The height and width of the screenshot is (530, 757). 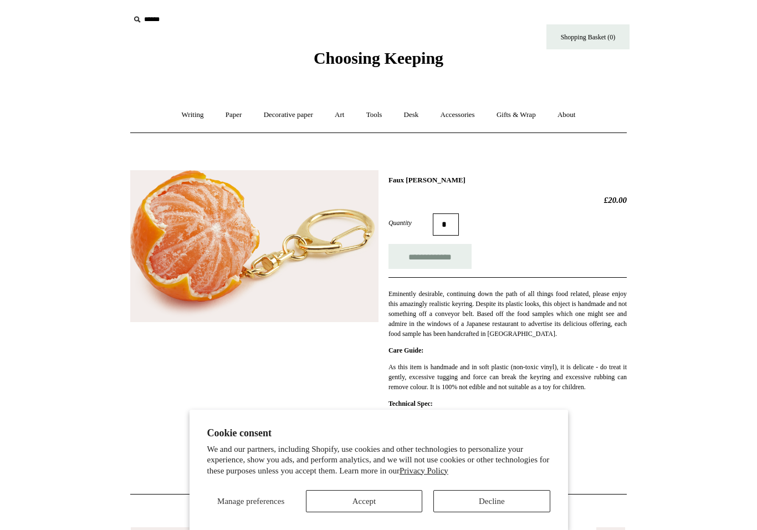 What do you see at coordinates (374, 115) in the screenshot?
I see `a: Tools` at bounding box center [374, 115].